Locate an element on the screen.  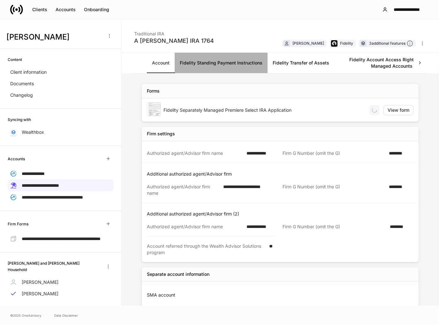
div: Fidelity is located at coordinates (347, 43).